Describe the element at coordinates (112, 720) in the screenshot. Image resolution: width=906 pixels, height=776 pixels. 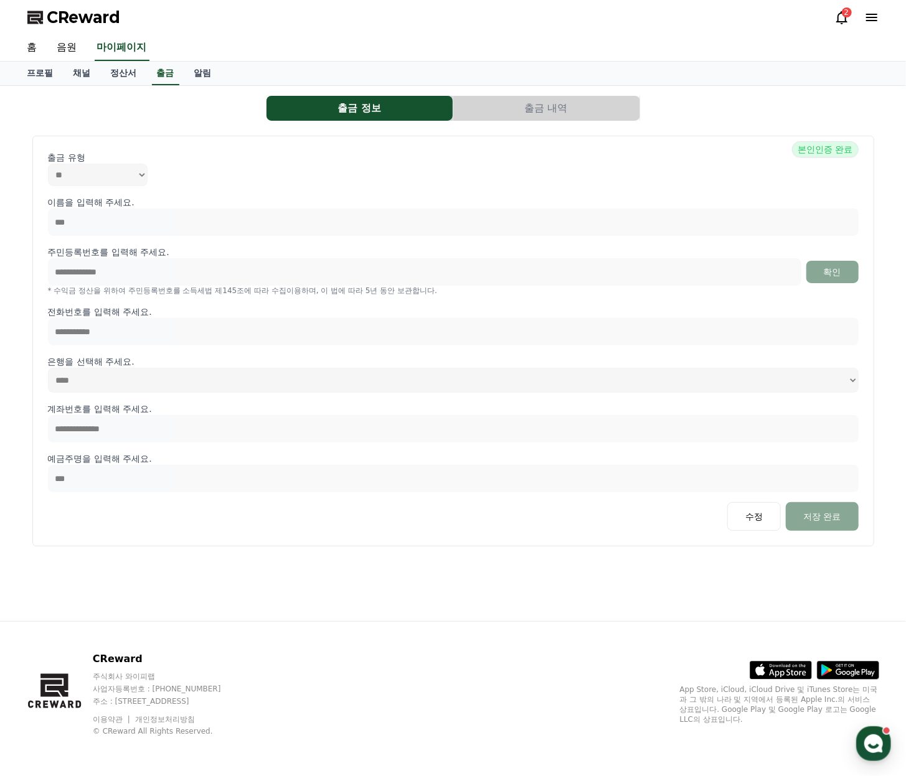
I see `a: 이용약관` at that location.